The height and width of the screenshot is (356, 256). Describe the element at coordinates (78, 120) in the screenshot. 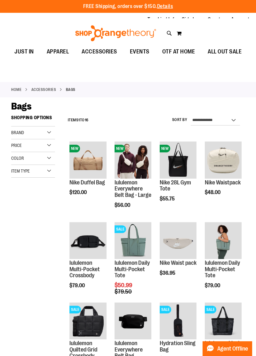

I see `h2: Items to` at that location.